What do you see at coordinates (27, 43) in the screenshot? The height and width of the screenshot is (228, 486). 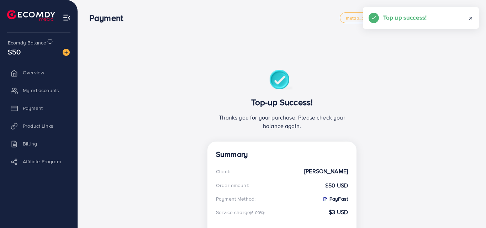 I see `span: Ecomdy Balance` at bounding box center [27, 43].